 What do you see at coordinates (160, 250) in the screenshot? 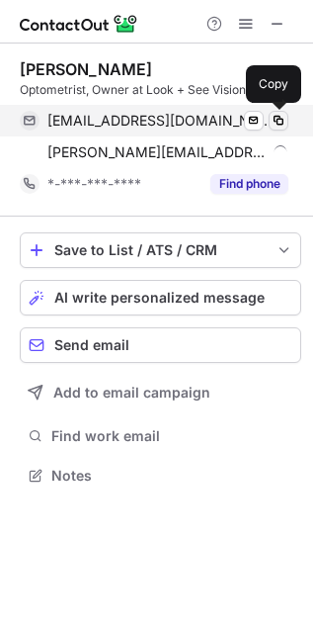
I see `div: Save to List / ATS / CRM` at bounding box center [160, 250].